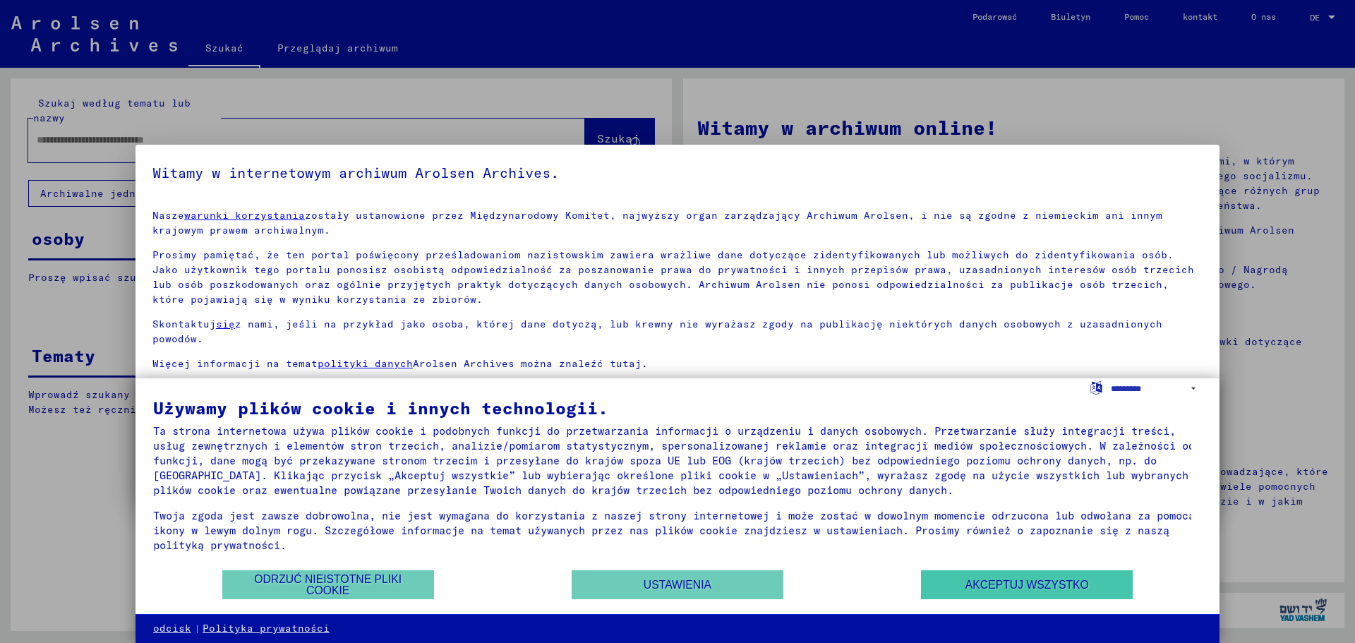 The image size is (1355, 643). I want to click on font: Skontaktuj, so click(184, 324).